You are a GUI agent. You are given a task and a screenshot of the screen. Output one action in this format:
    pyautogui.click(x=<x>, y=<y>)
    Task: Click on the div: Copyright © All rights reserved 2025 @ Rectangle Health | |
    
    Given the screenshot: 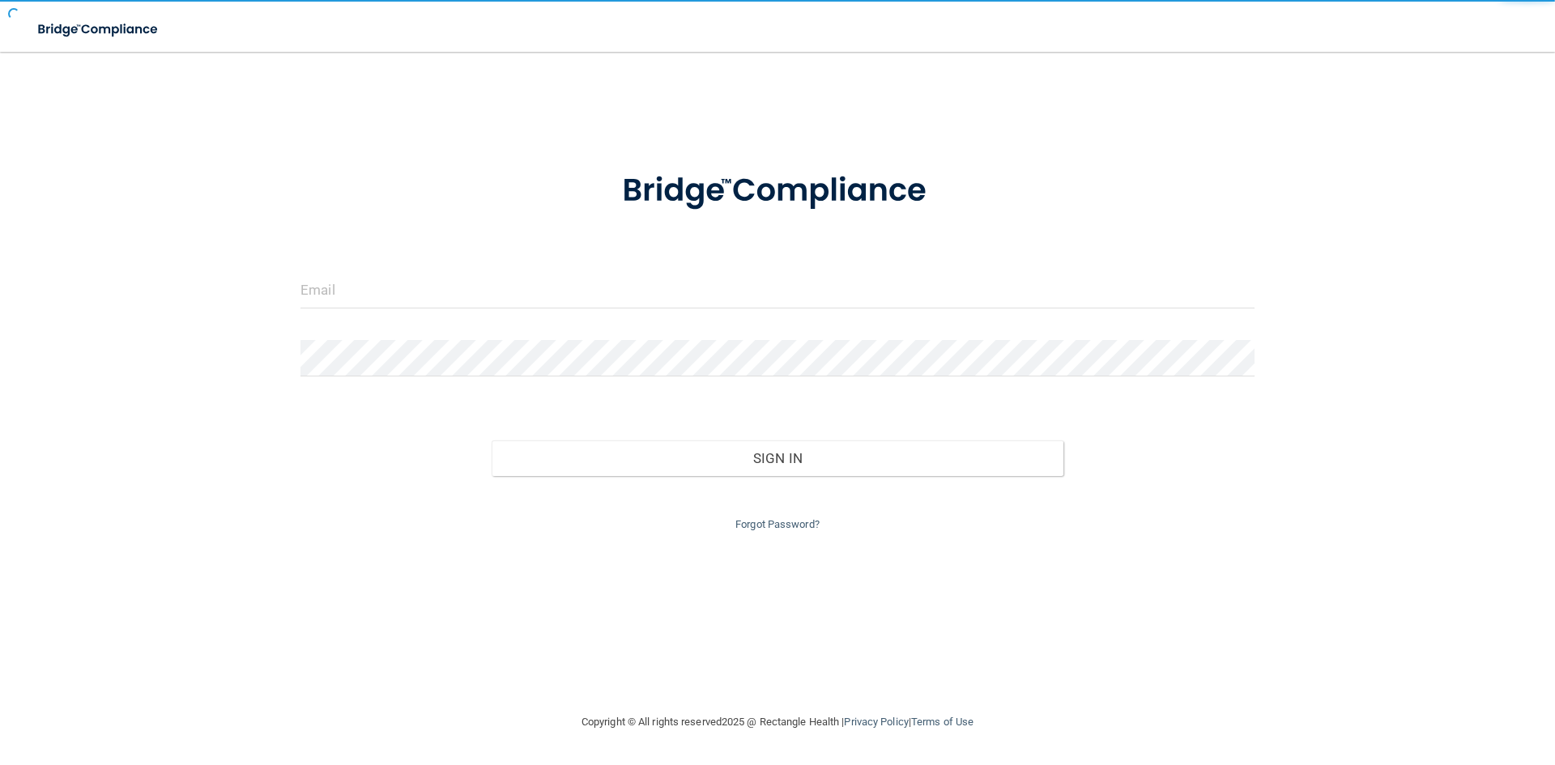 What is the action you would take?
    pyautogui.click(x=777, y=722)
    